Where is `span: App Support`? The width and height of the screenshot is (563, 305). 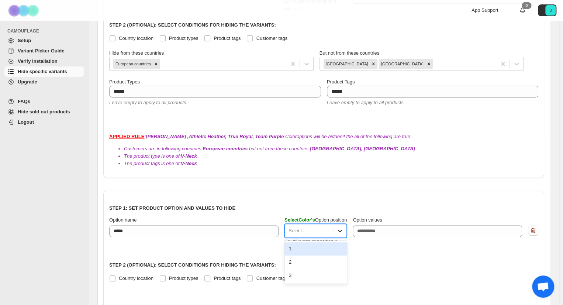 span: App Support is located at coordinates (485, 10).